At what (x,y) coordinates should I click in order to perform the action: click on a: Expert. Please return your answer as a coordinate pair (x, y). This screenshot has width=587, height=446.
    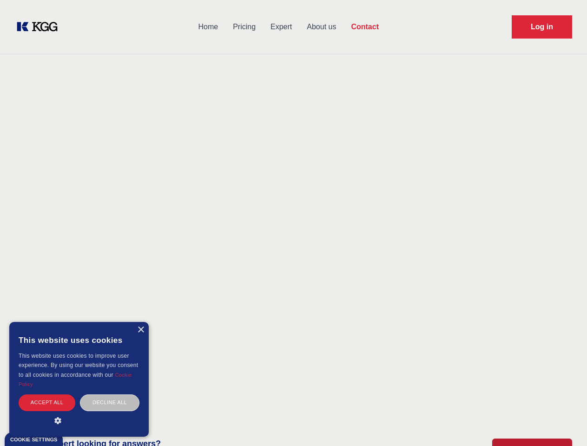
    Looking at the image, I should click on (281, 27).